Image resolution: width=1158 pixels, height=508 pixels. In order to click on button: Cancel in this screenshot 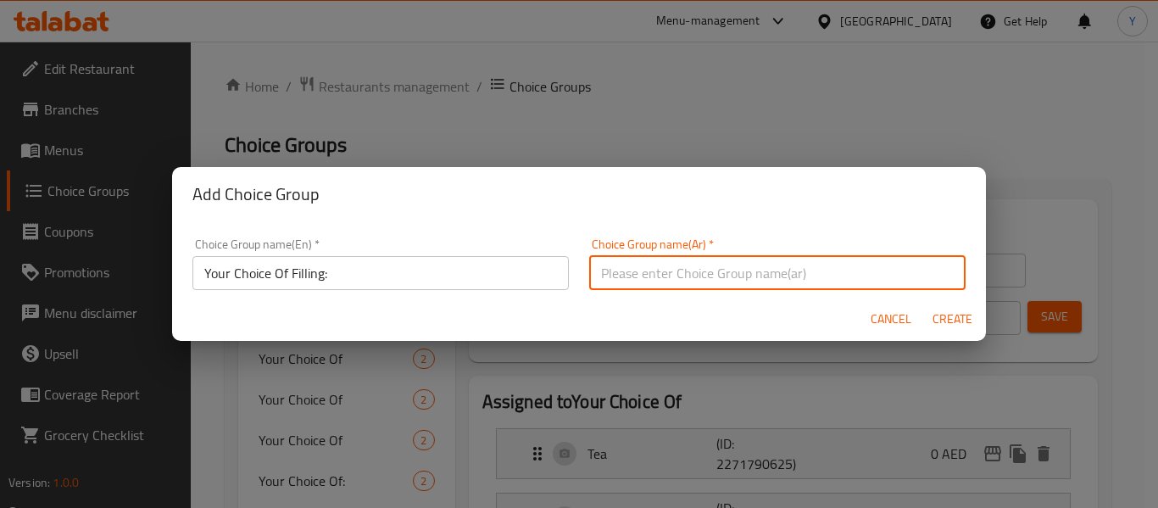, I will do `click(891, 319)`.